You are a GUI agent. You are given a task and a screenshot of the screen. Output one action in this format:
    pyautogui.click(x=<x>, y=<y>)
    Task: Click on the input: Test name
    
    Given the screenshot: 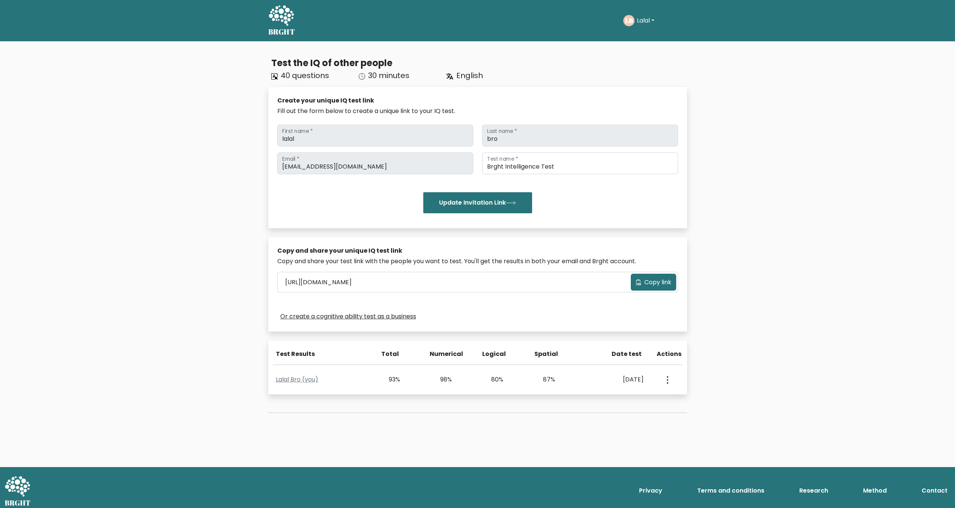 What is the action you would take?
    pyautogui.click(x=580, y=163)
    